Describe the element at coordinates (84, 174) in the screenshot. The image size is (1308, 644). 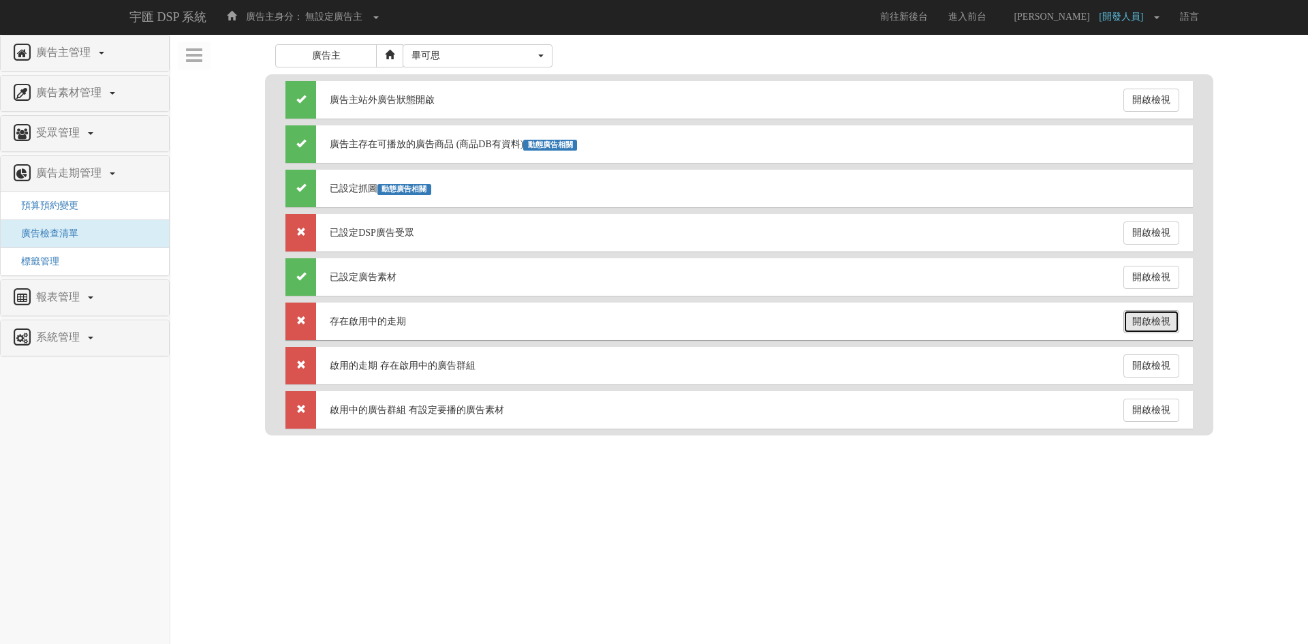
I see `a: 廣告走期管理` at that location.